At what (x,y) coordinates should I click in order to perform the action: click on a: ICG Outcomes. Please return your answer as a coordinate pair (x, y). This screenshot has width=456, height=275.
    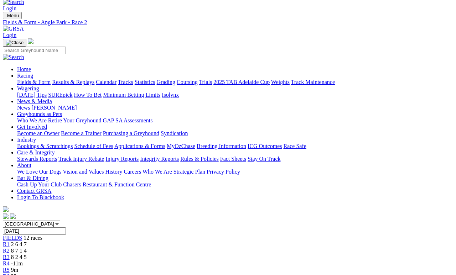
    Looking at the image, I should click on (265, 146).